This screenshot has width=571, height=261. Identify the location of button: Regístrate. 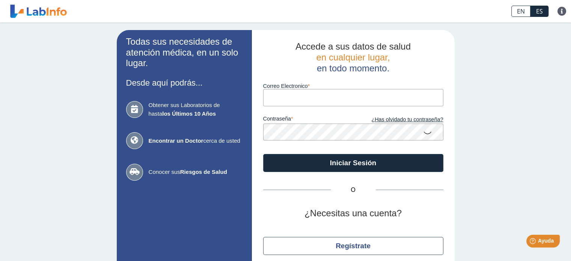
(353, 246).